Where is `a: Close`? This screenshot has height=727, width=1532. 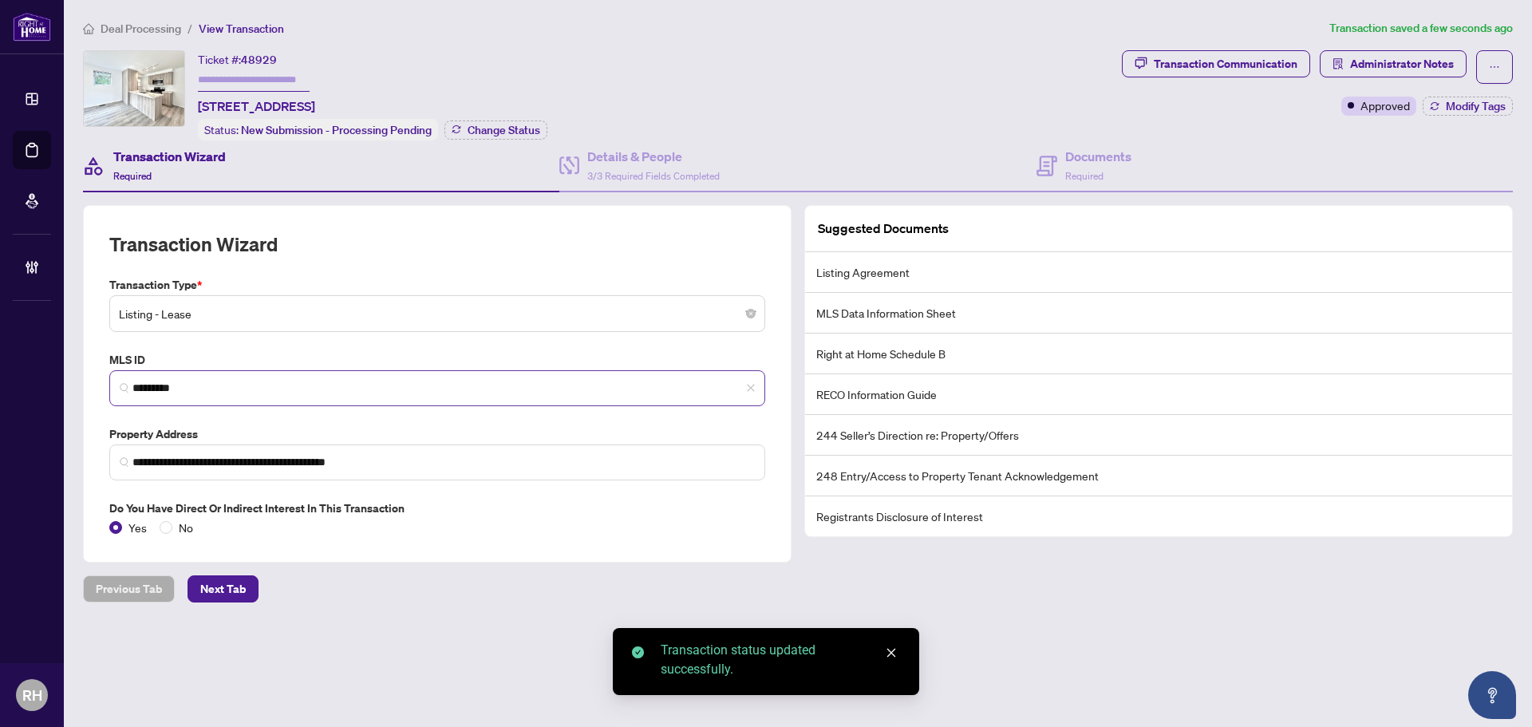
a: Close is located at coordinates (891, 653).